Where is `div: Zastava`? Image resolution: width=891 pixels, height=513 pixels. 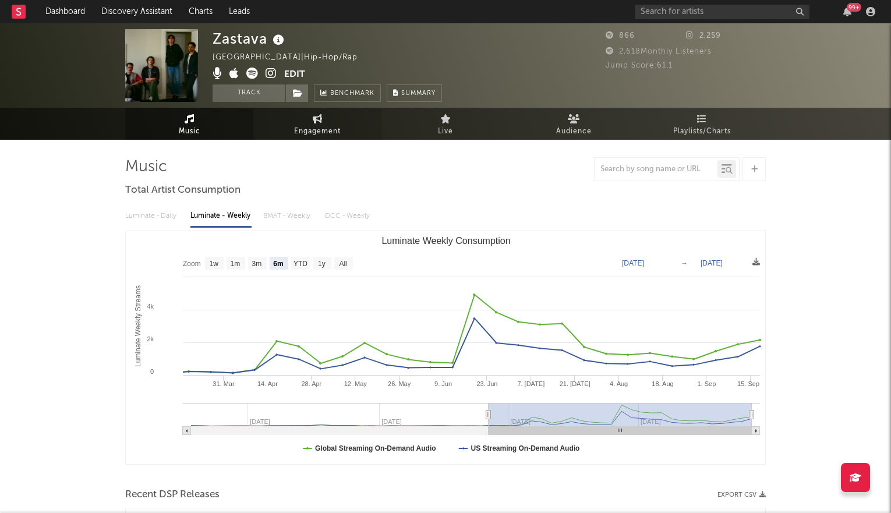
div: Zastava is located at coordinates (250, 38).